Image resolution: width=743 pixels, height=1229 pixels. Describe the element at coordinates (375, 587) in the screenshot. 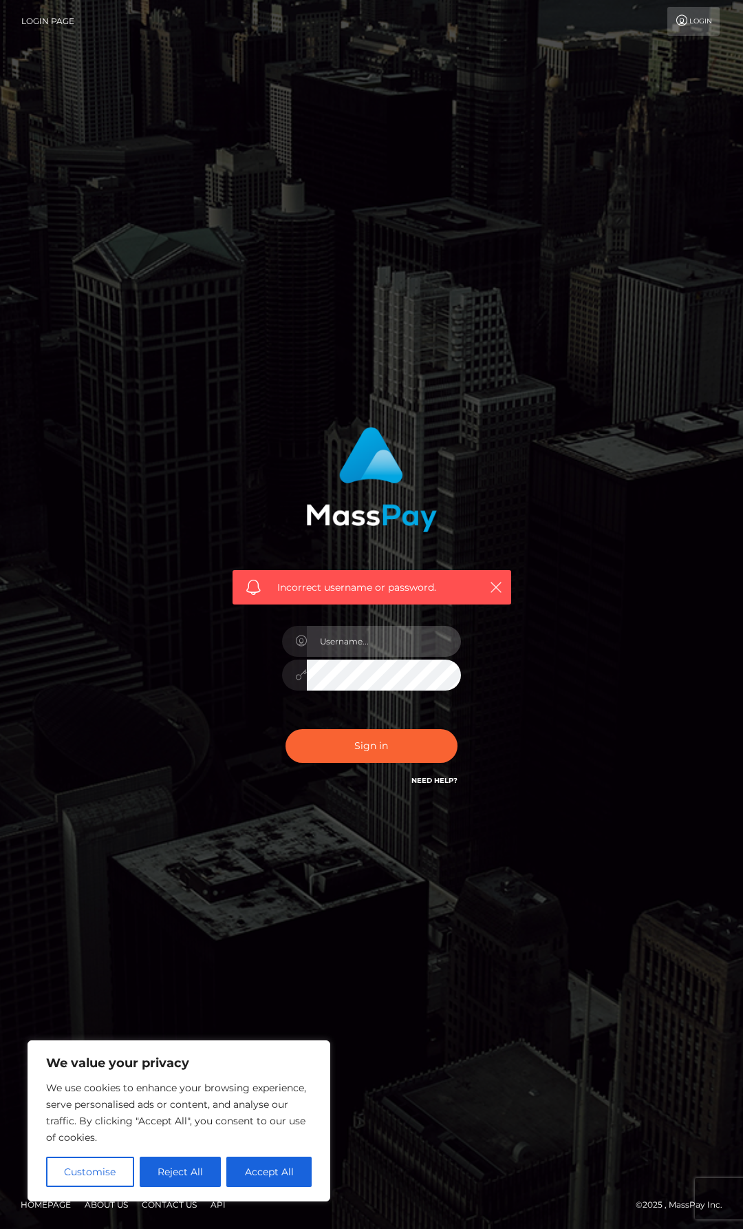

I see `span: Incorrect username or password.` at that location.